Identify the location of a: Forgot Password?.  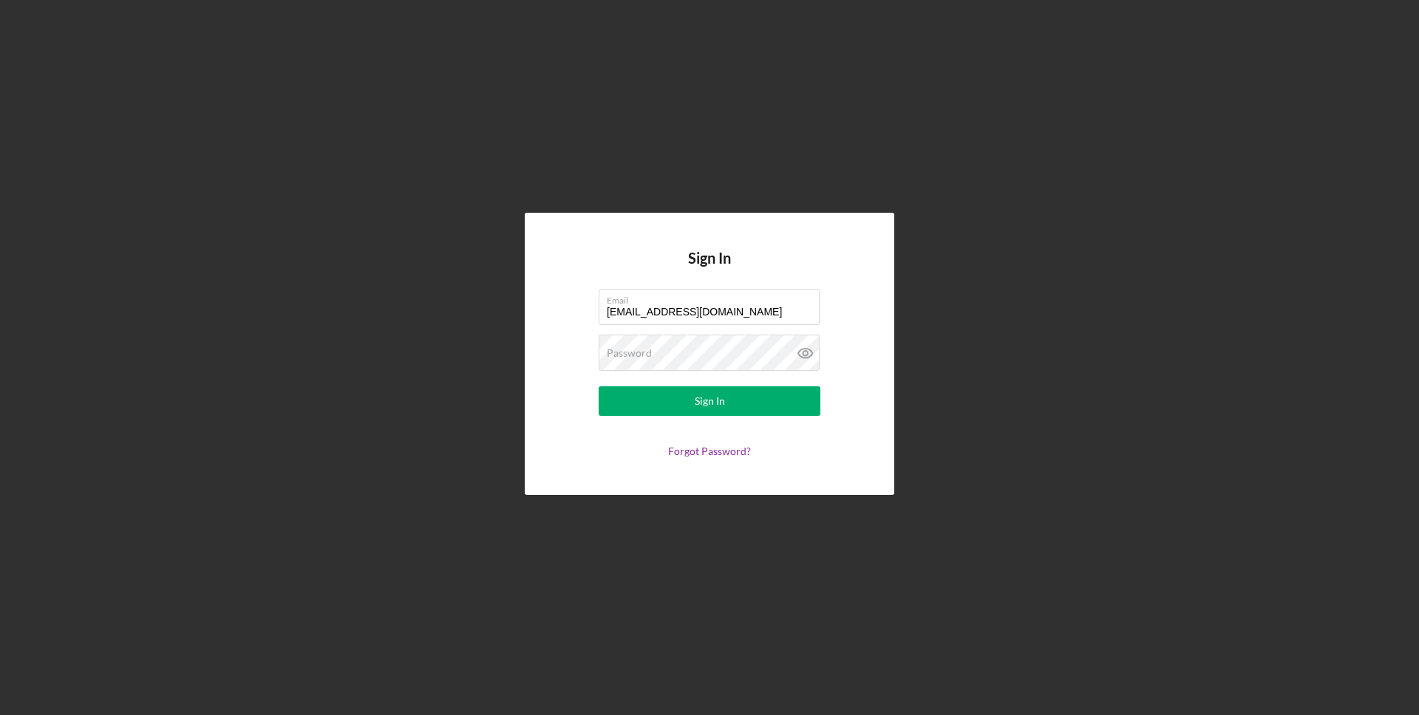
(709, 451).